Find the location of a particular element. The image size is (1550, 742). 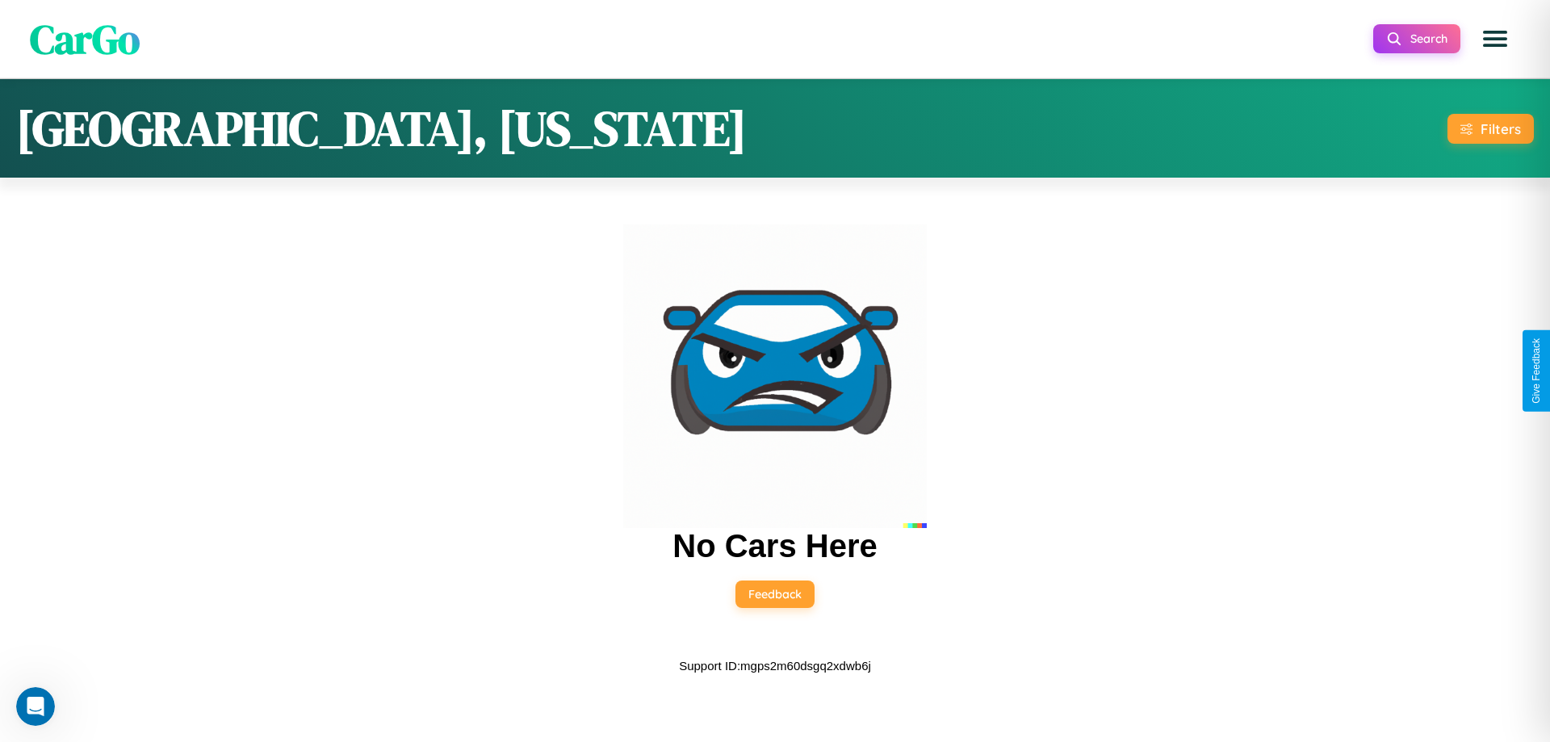

button: Feedback is located at coordinates (775, 594).